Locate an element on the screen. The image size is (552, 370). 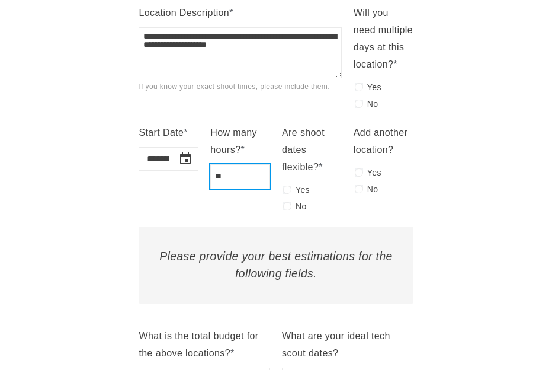
span: If you know your exact shoot times, please include them. is located at coordinates (234, 86).